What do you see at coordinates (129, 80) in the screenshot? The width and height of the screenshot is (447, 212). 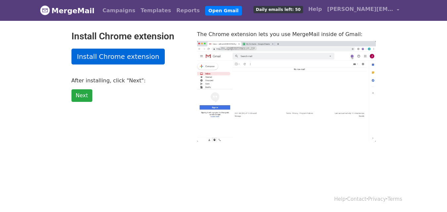 I see `p: After installing, click "Next":` at bounding box center [129, 80].